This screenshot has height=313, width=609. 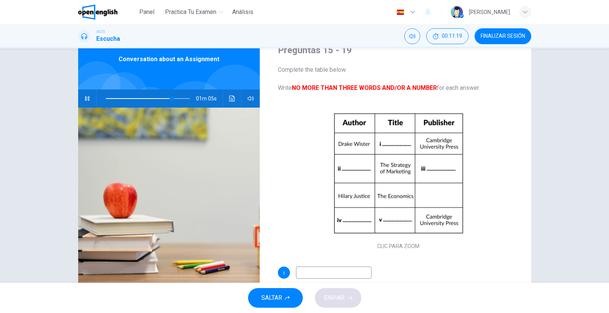 I want to click on span: Conversation about an Assignment, so click(x=169, y=59).